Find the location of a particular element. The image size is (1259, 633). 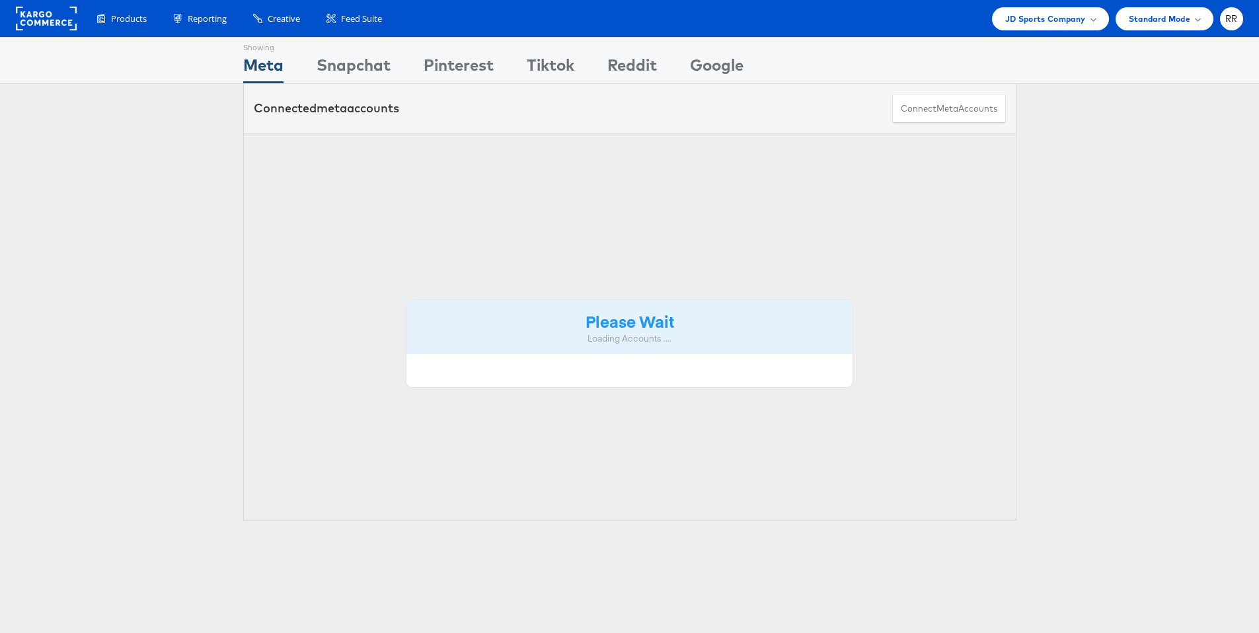

strong: Please Wait is located at coordinates (630, 321).